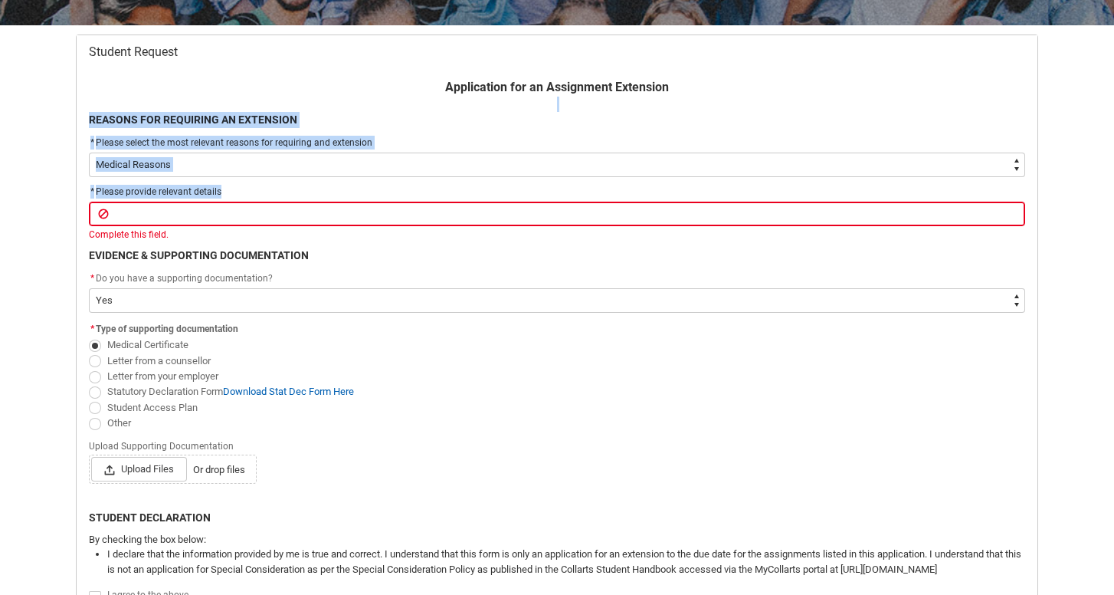  What do you see at coordinates (557, 234) in the screenshot?
I see `div: Complete this field.` at bounding box center [557, 234].